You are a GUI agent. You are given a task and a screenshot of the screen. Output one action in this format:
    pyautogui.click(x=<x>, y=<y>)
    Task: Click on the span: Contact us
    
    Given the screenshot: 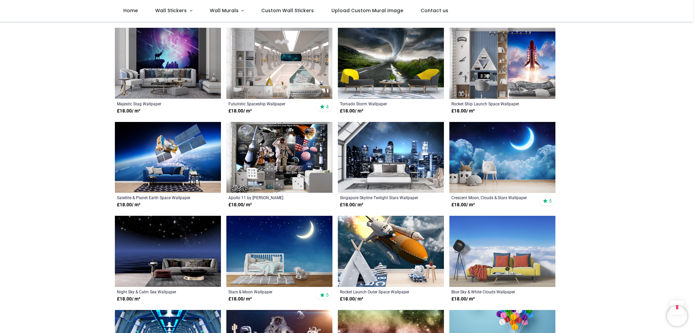 What is the action you would take?
    pyautogui.click(x=434, y=10)
    